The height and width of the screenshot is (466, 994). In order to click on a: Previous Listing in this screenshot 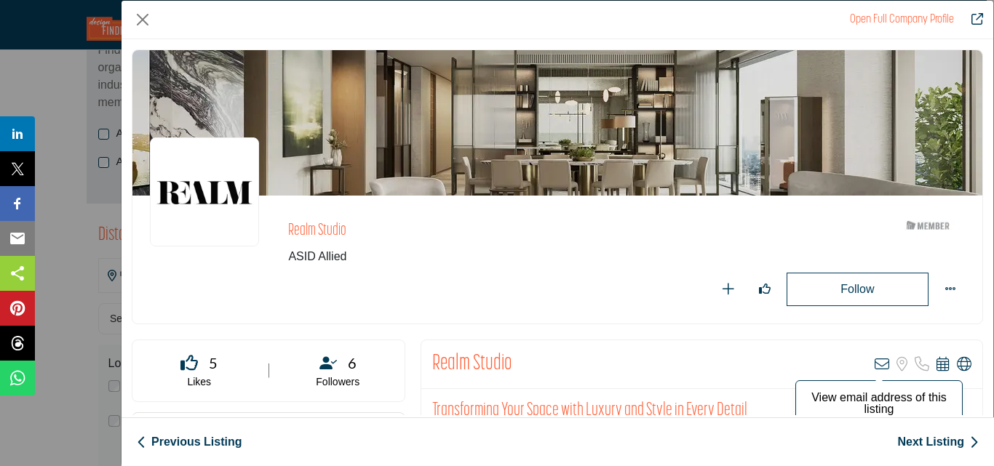, I will do `click(189, 442)`.